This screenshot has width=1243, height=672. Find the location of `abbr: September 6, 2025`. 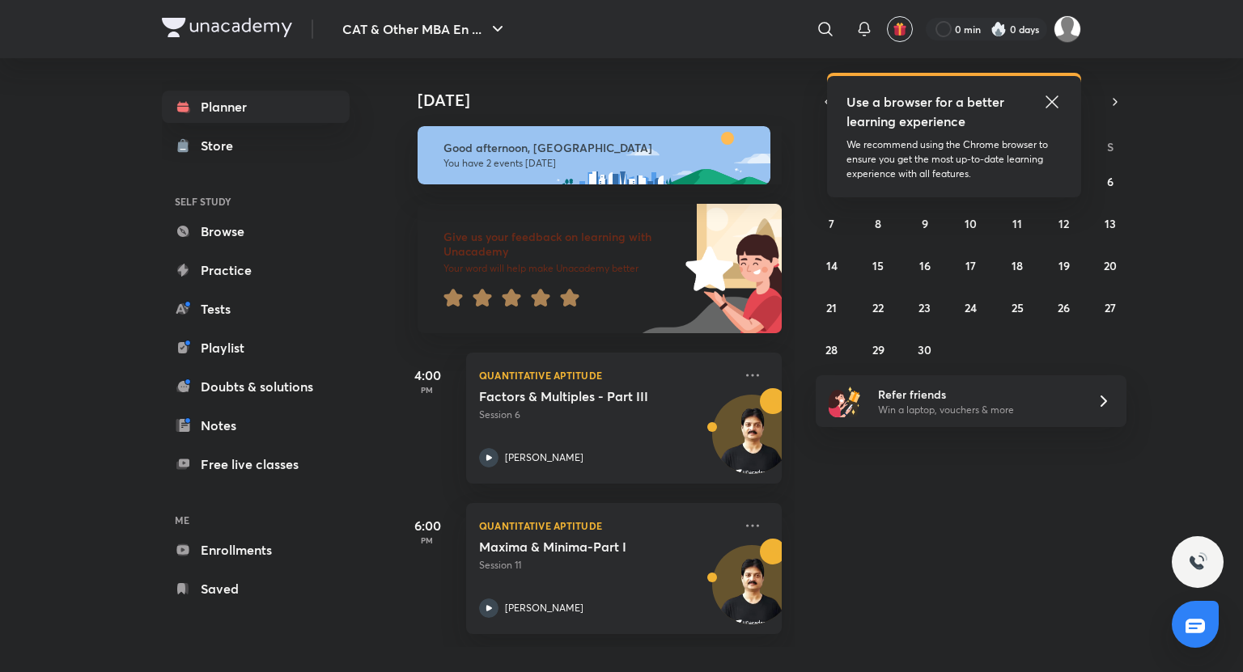

abbr: September 6, 2025 is located at coordinates (1110, 181).